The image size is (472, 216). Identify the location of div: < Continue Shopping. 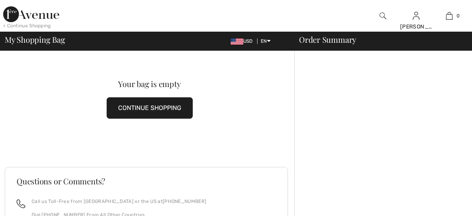
(27, 26).